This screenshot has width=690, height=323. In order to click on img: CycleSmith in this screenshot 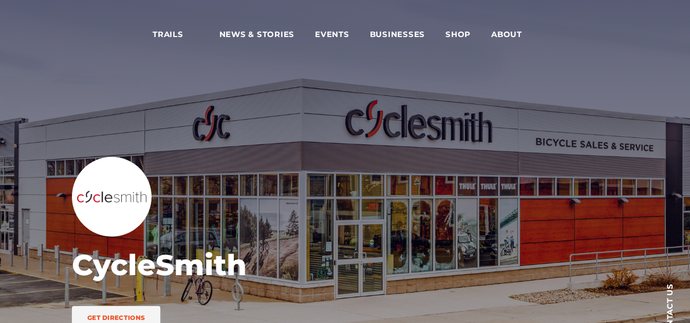, I will do `click(112, 197)`.